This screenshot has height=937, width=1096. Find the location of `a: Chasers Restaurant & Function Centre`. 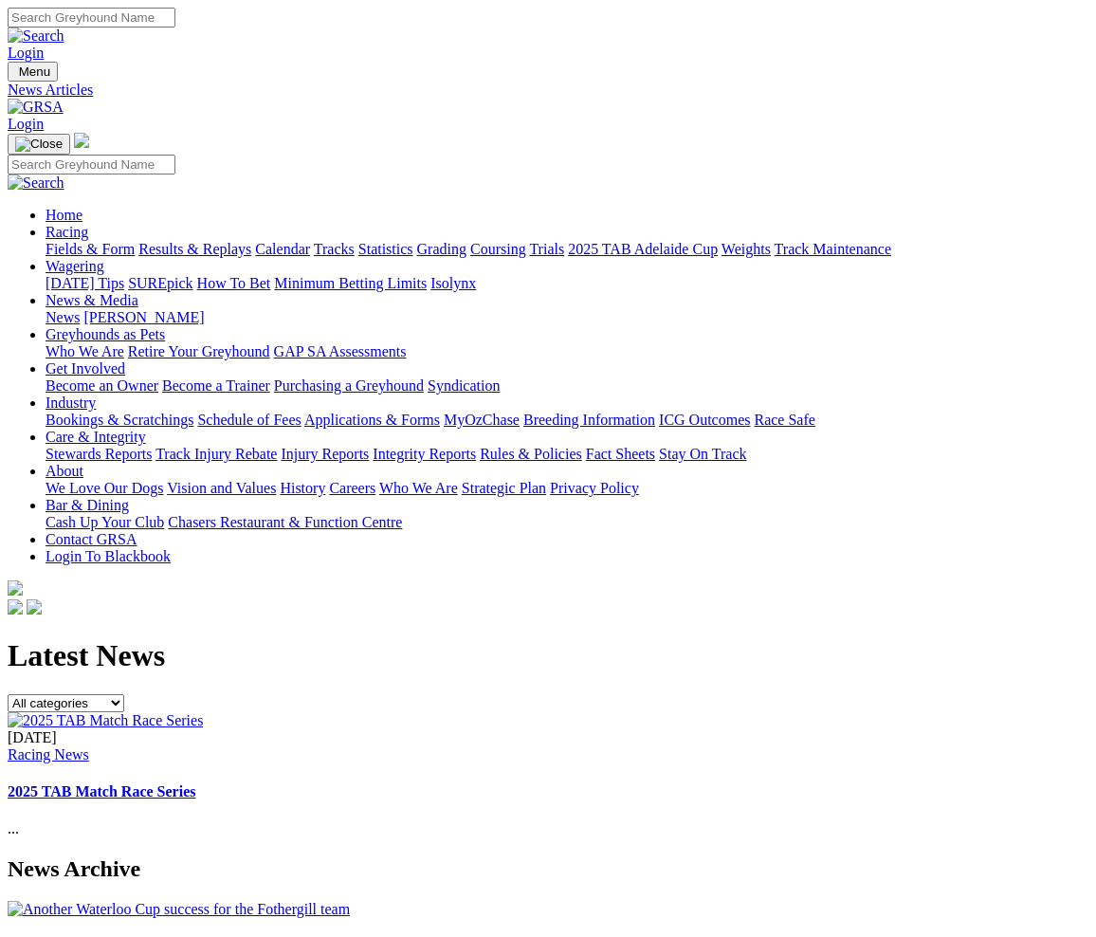

a: Chasers Restaurant & Function Centre is located at coordinates (284, 522).